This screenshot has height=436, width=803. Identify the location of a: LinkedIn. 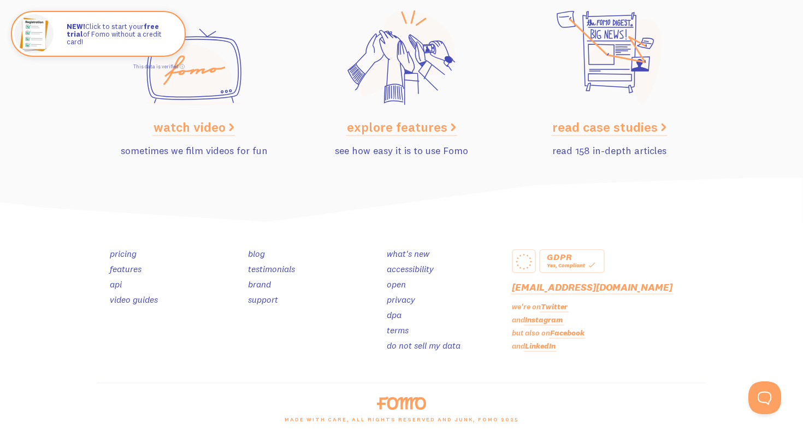
(540, 346).